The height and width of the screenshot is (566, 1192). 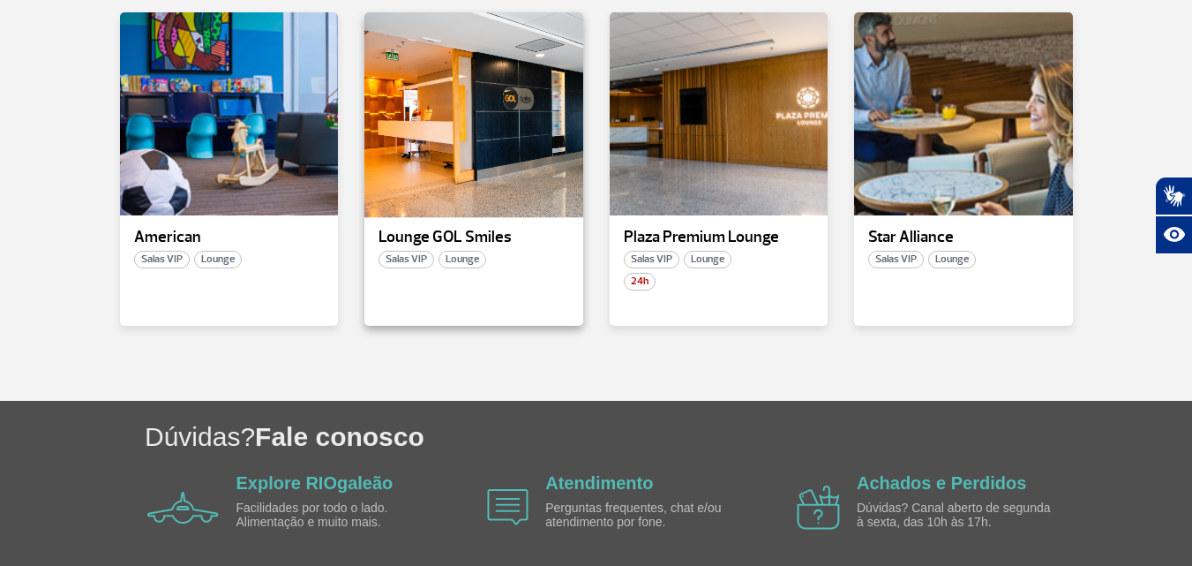 What do you see at coordinates (1174, 215) in the screenshot?
I see `div: Plugin de acessibilidade da Hand Talk.` at bounding box center [1174, 215].